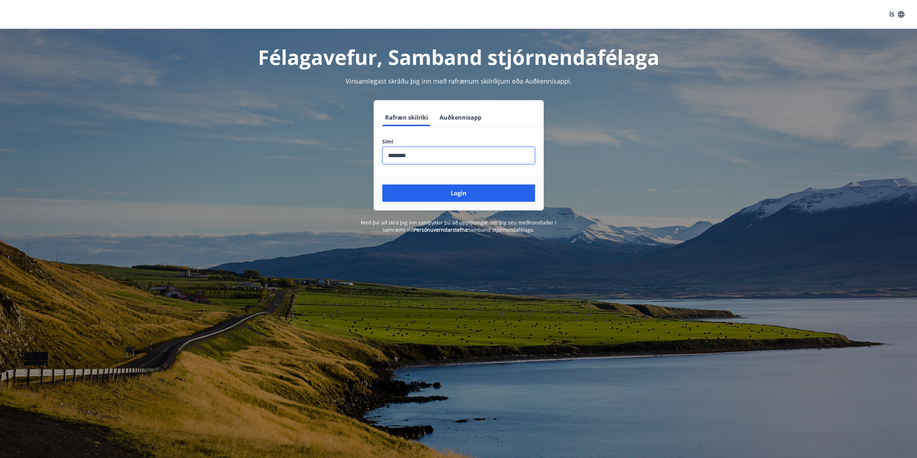 Image resolution: width=917 pixels, height=458 pixels. What do you see at coordinates (461, 118) in the screenshot?
I see `button: Auðkennisapp` at bounding box center [461, 118].